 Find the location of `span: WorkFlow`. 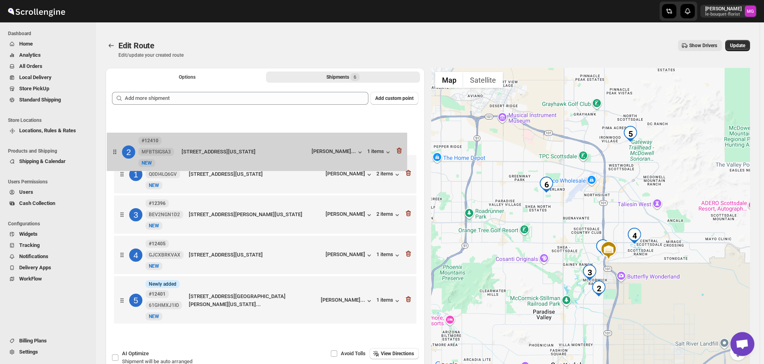

span: WorkFlow is located at coordinates (30, 279).